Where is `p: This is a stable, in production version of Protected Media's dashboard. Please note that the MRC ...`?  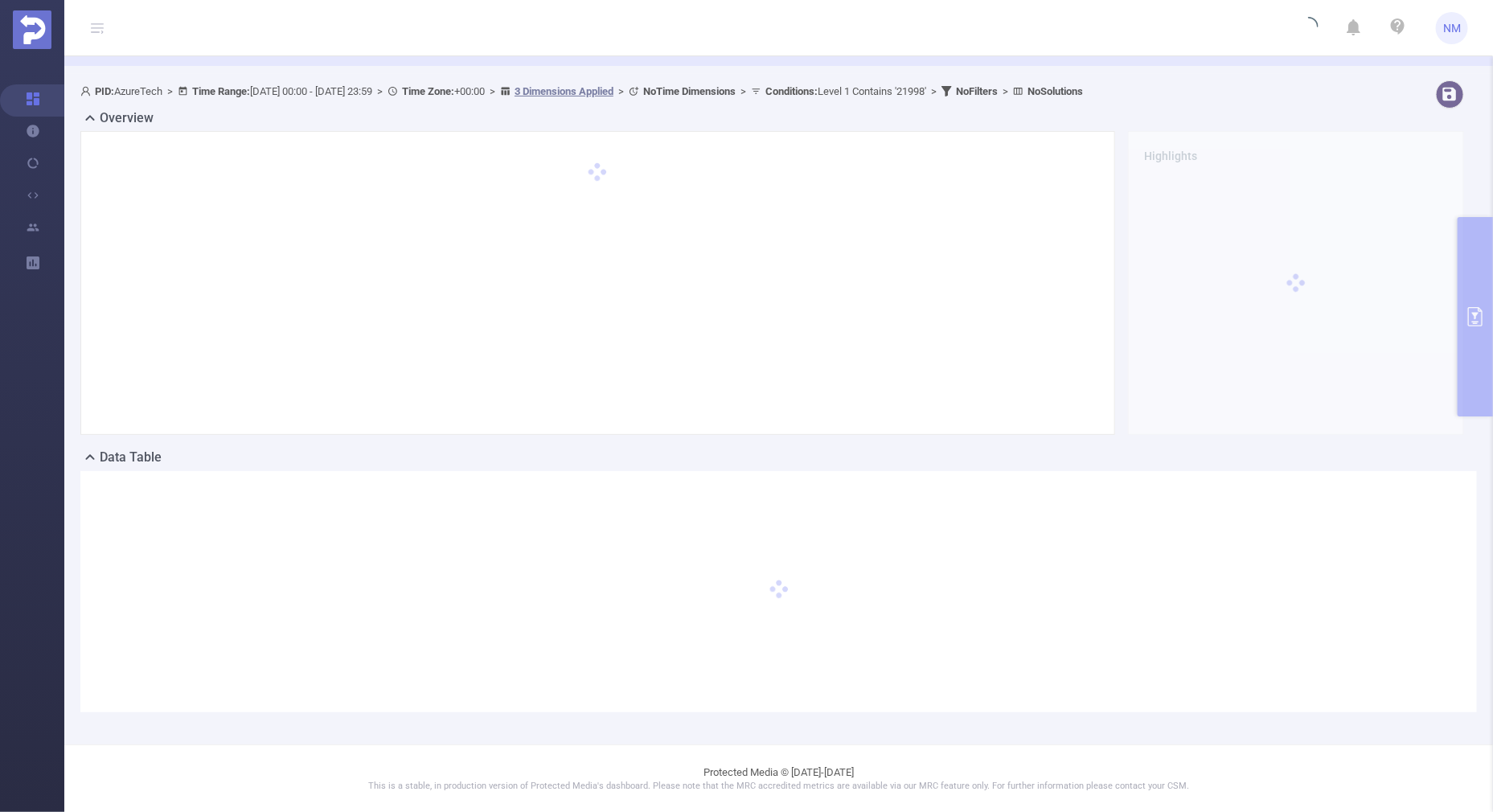 p: This is a stable, in production version of Protected Media's dashboard. Please note that the MRC ... is located at coordinates (778, 786).